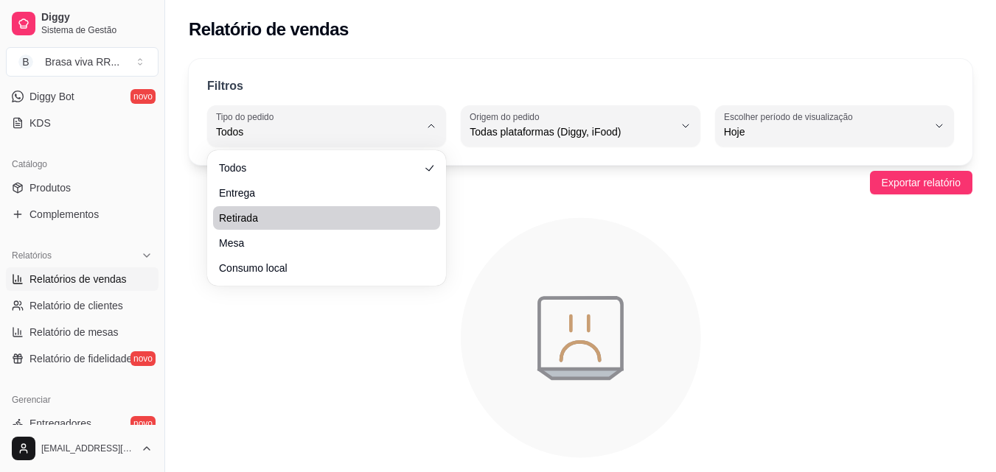 This screenshot has height=472, width=996. What do you see at coordinates (268, 29) in the screenshot?
I see `h2: Relatório de vendas` at bounding box center [268, 29].